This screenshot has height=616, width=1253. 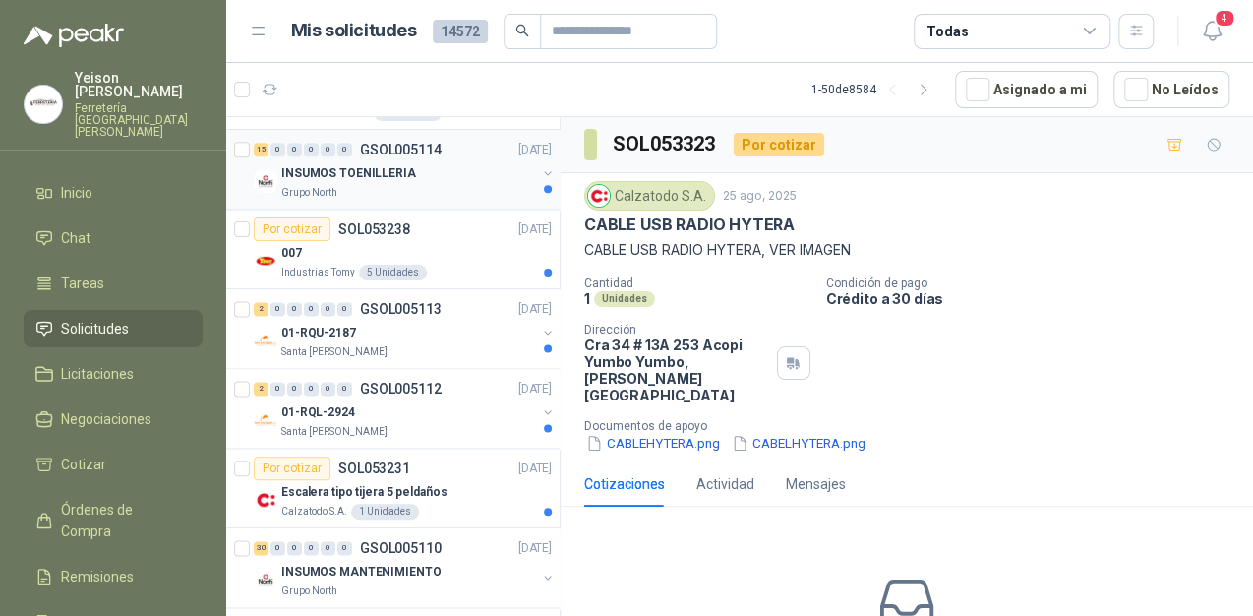 What do you see at coordinates (907, 250) in the screenshot?
I see `p: CABLE USB RADIO HYTERA, VER IMAGEN` at bounding box center [907, 250].